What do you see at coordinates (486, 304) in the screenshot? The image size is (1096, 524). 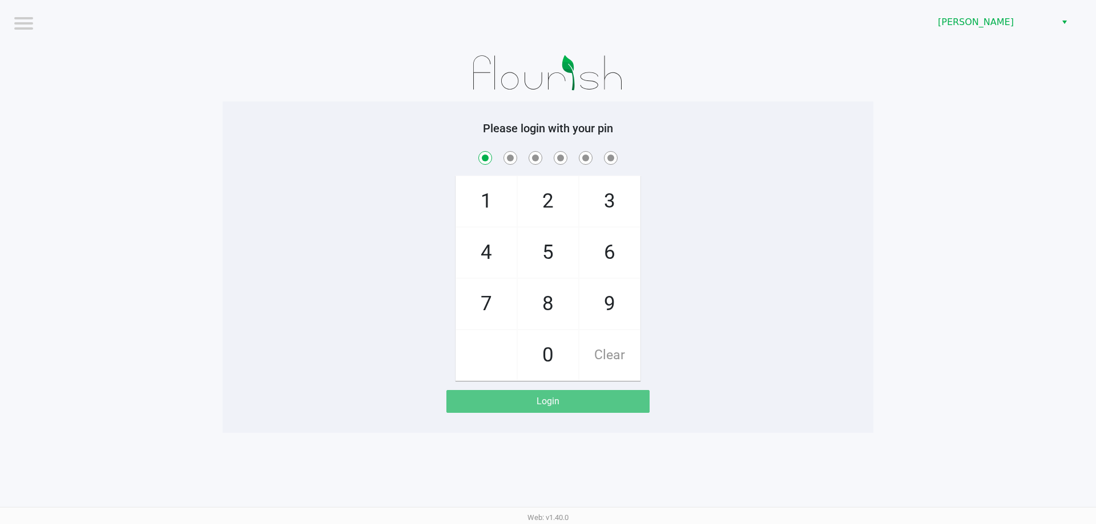 I see `span: 7` at bounding box center [486, 304].